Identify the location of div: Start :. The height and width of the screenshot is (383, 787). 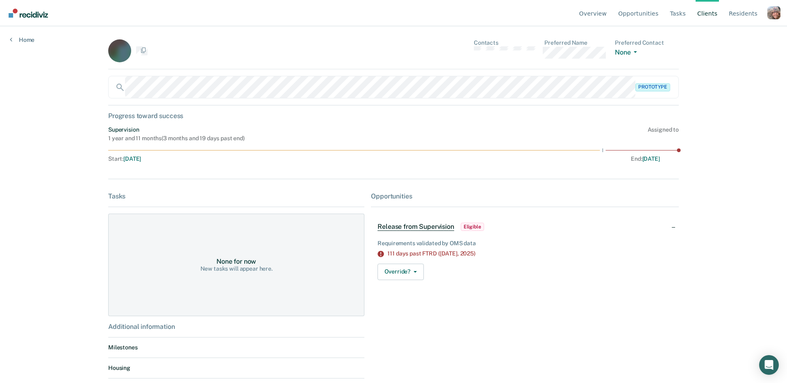
(246, 159).